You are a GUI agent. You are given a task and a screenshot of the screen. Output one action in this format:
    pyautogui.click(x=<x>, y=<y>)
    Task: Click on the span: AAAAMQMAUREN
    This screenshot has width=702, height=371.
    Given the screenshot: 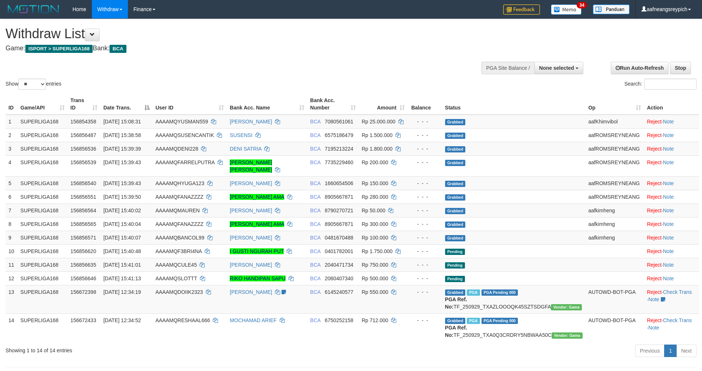 What is the action you would take?
    pyautogui.click(x=178, y=211)
    